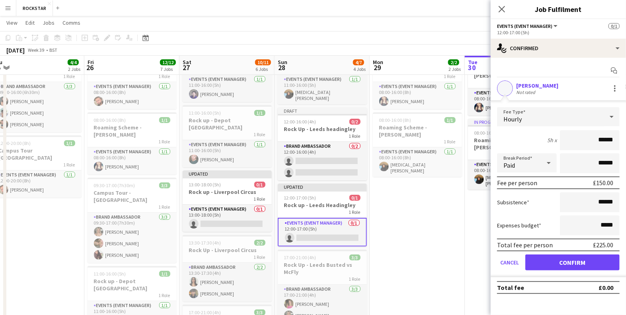 Image resolution: width=626 pixels, height=315 pixels. I want to click on h3: Job Fulfilment, so click(558, 9).